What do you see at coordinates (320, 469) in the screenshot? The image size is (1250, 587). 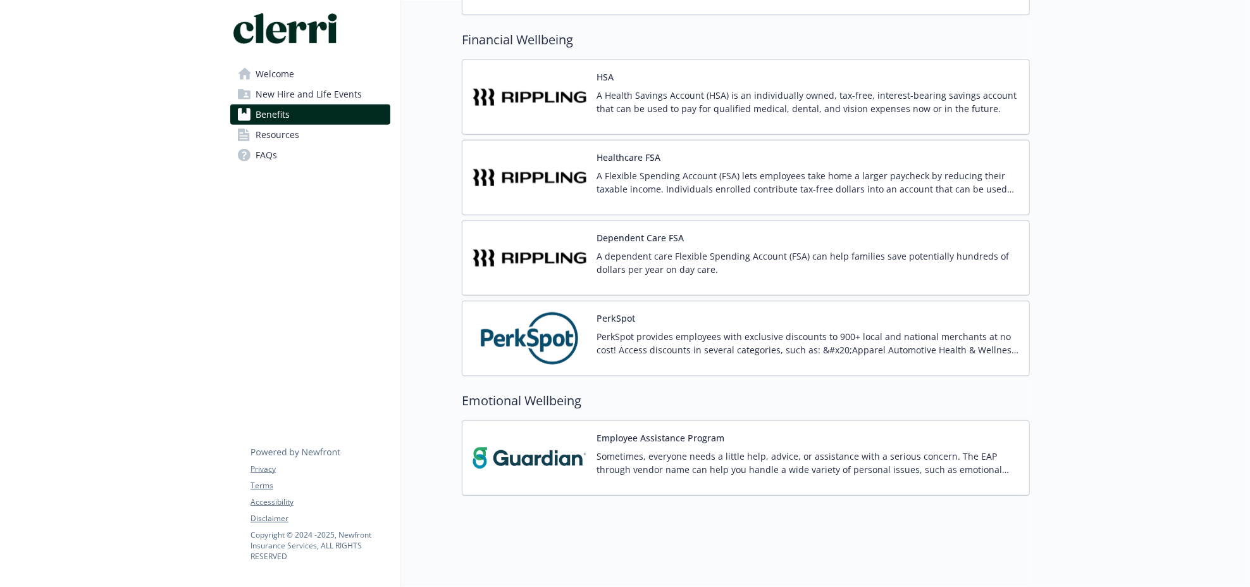 I see `a: Privacy` at bounding box center [320, 469].